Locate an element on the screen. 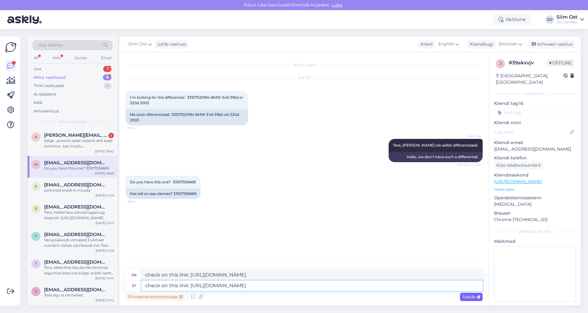 The height and width of the screenshot is (313, 588). p: Operatsioonisüsteem is located at coordinates (535, 198).